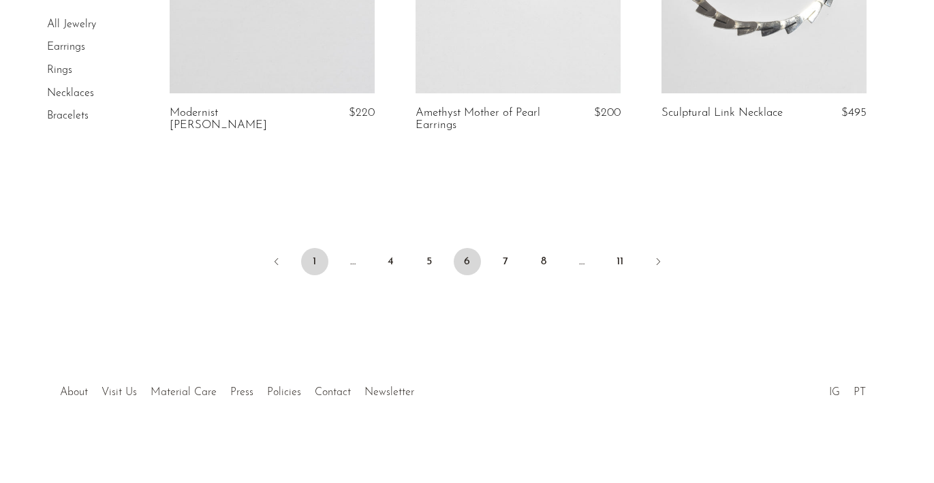  Describe the element at coordinates (237, 389) in the screenshot. I see `ul: Quick links` at that location.